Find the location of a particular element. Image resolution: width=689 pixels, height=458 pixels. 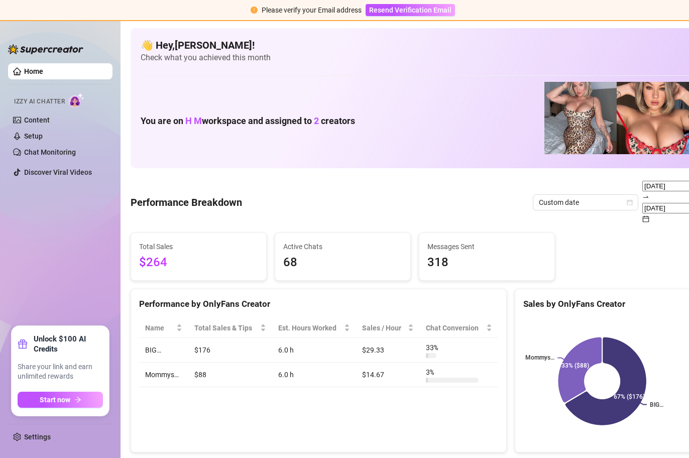

span: H M is located at coordinates (193, 121).